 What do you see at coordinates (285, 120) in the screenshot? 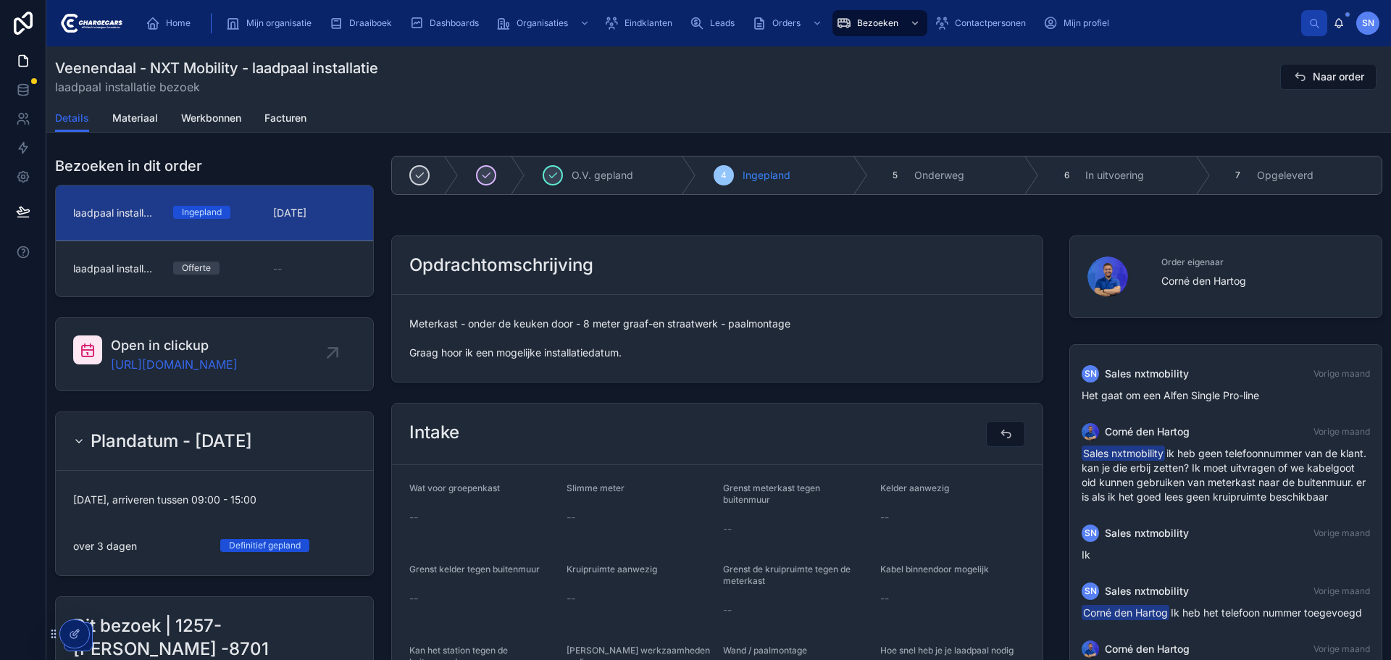
I see `a: Facturen` at bounding box center [285, 120].